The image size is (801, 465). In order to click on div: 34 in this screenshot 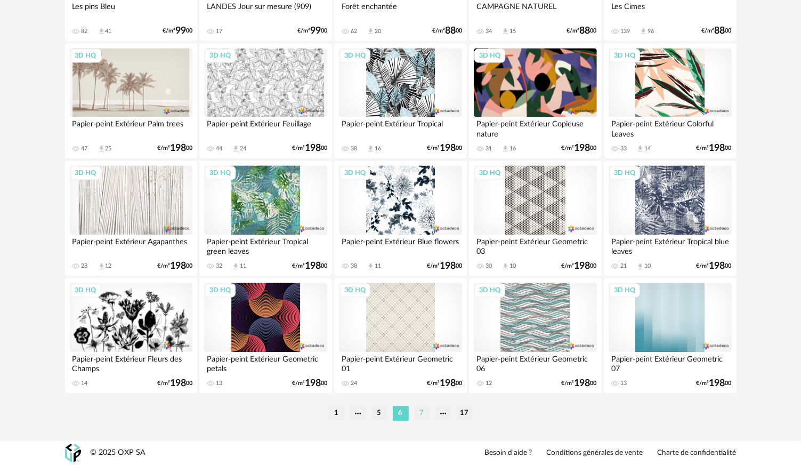, I will do `click(489, 31)`.